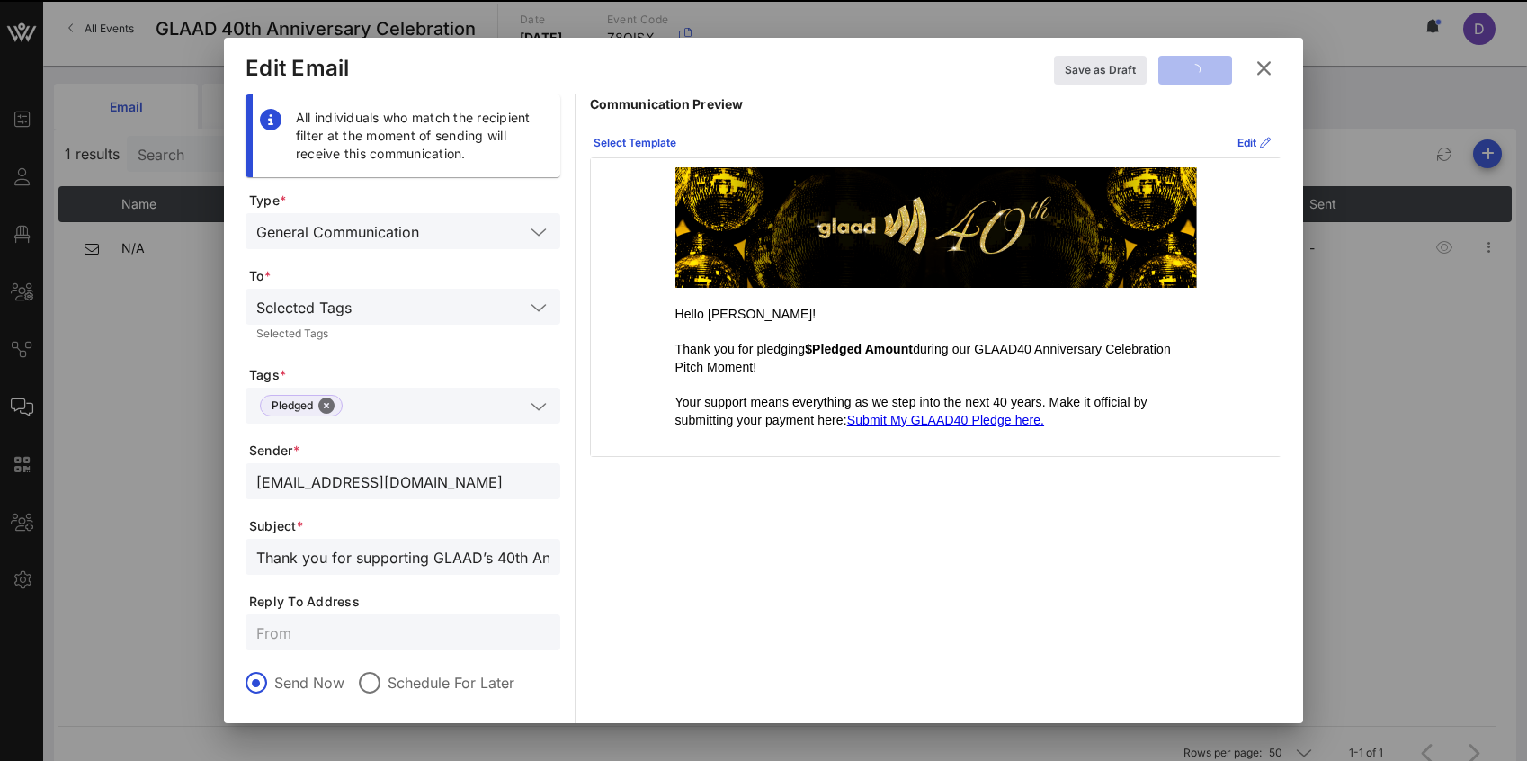 The width and height of the screenshot is (1527, 761). I want to click on input: Subject, so click(403, 557).